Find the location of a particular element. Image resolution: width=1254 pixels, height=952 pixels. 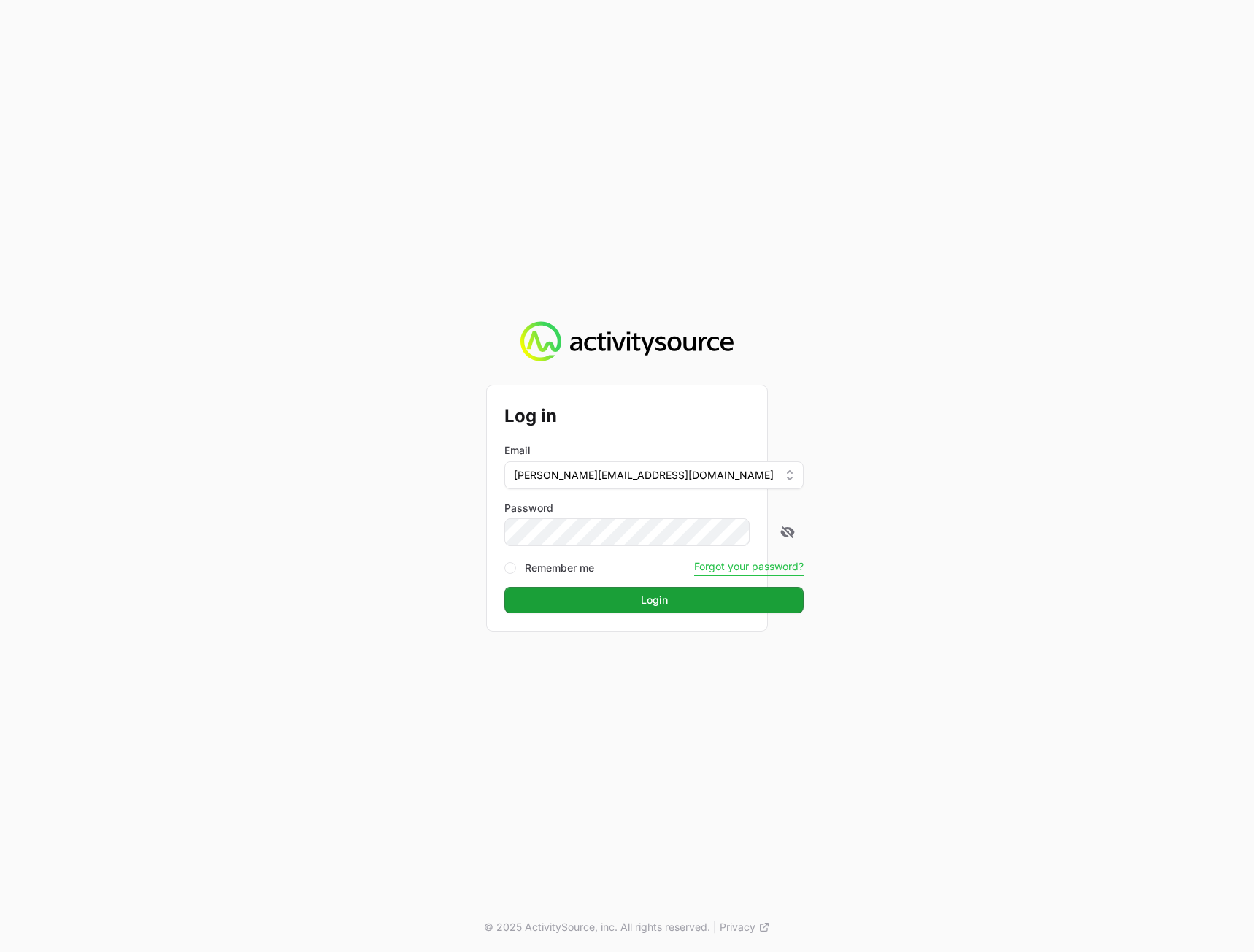

span: Login is located at coordinates (654, 600).